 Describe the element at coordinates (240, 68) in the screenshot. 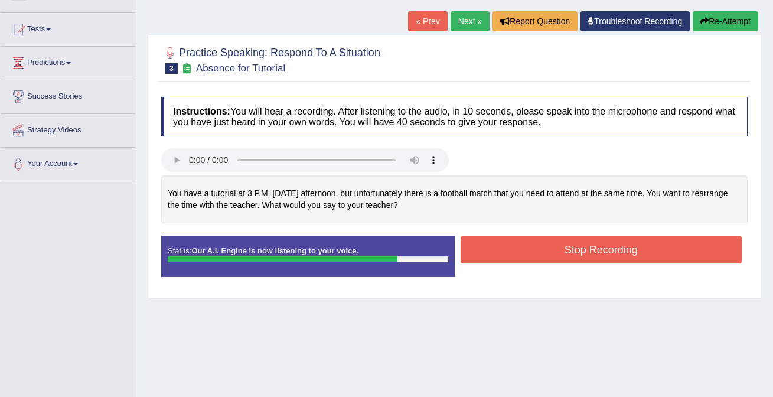

I see `small: Absence for Tutorial` at that location.